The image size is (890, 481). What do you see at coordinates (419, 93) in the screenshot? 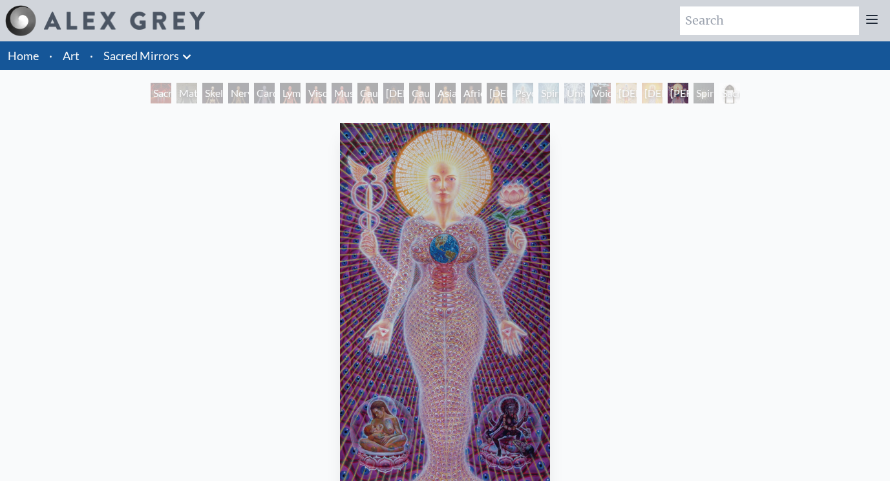
I see `div: Caucasian Man` at bounding box center [419, 93].